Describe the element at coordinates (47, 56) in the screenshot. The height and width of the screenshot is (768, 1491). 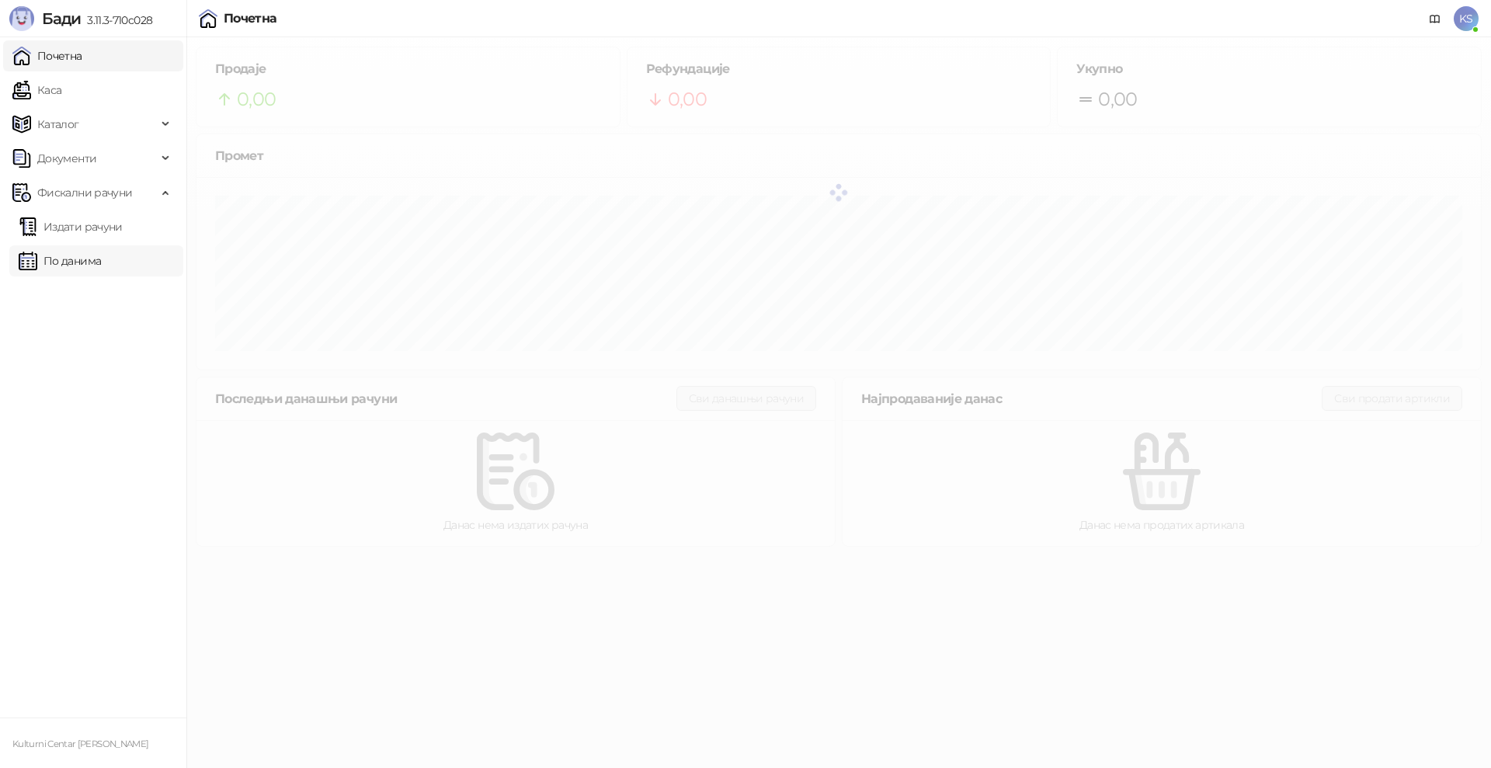
I see `a: Почетна` at that location.